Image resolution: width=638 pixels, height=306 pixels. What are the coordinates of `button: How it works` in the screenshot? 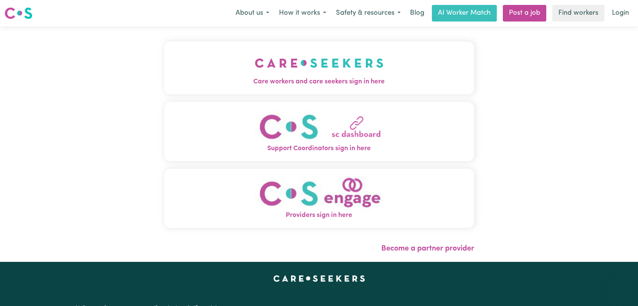 It's located at (302, 13).